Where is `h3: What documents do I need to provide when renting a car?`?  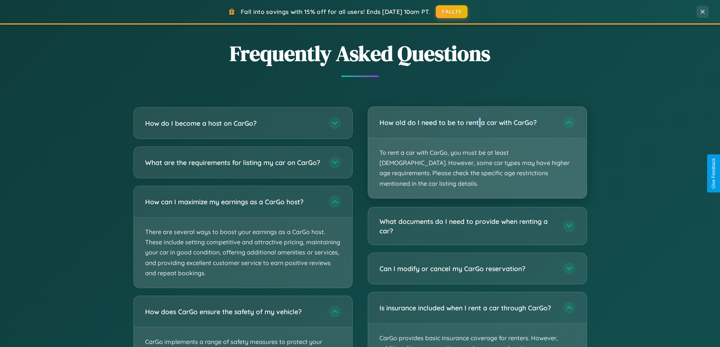 h3: What documents do I need to provide when renting a car? is located at coordinates (467, 226).